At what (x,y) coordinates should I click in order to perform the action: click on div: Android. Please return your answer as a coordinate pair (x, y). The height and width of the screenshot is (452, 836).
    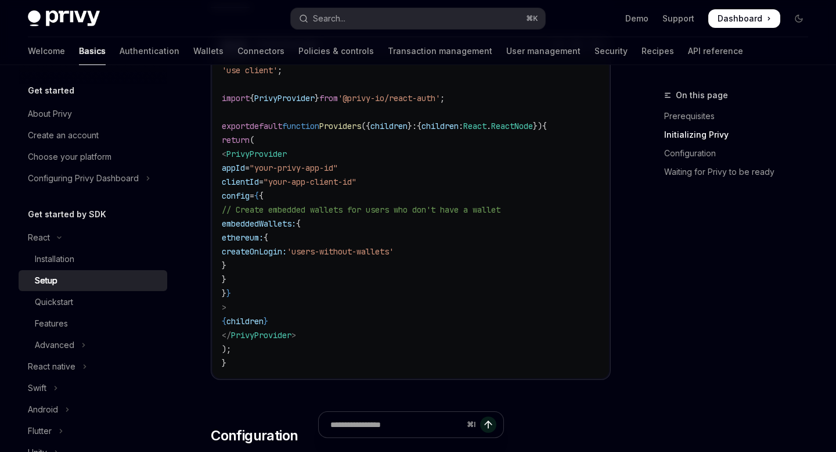
    Looking at the image, I should click on (43, 409).